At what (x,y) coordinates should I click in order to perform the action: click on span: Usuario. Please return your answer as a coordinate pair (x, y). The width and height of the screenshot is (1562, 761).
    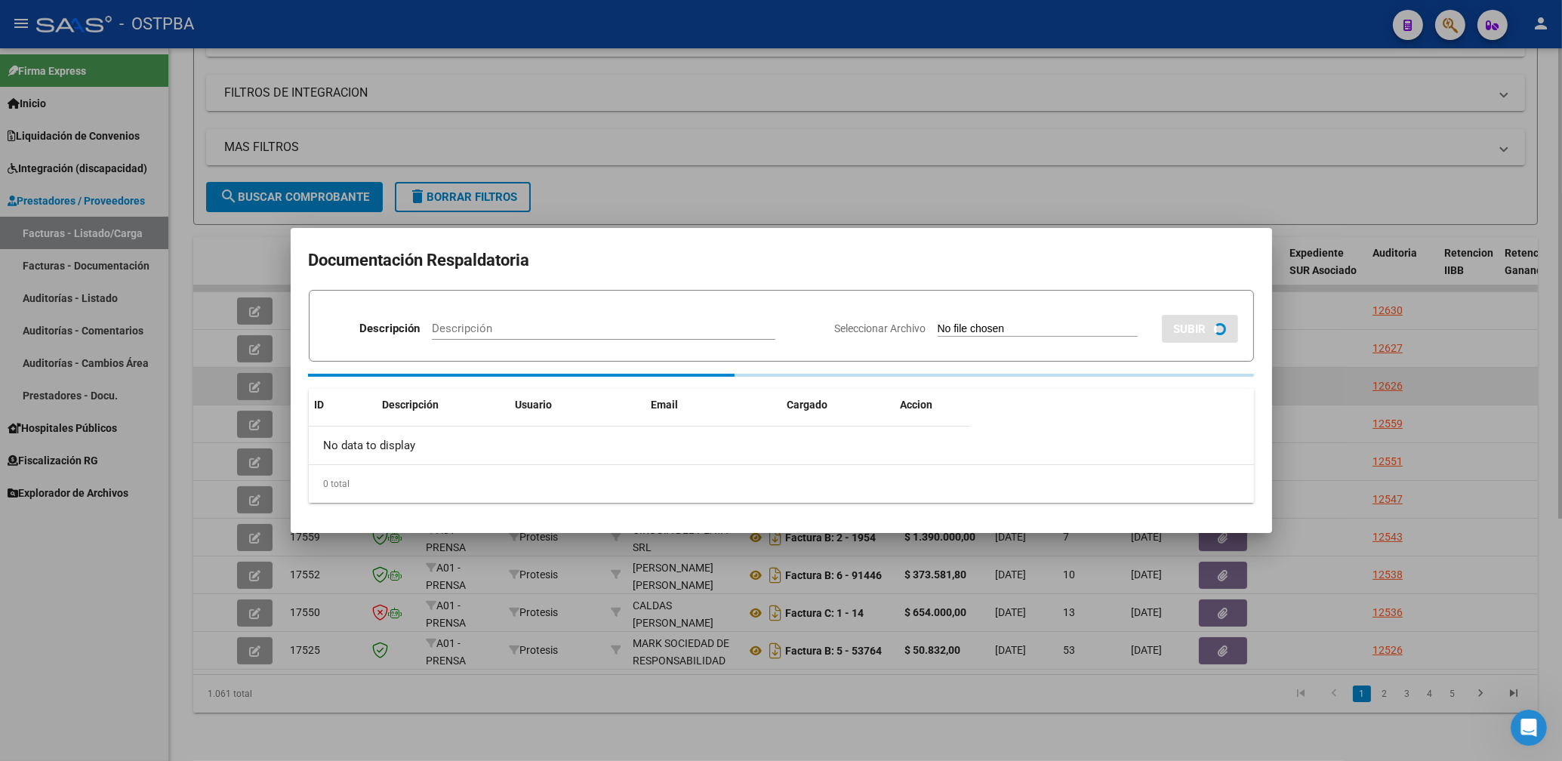
    Looking at the image, I should click on (534, 405).